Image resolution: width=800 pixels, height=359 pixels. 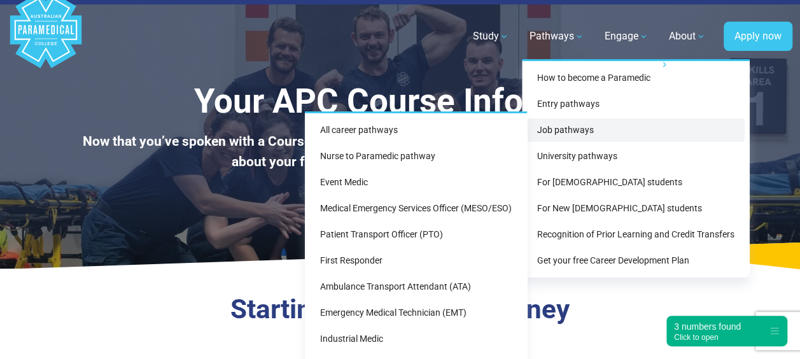 What do you see at coordinates (415, 286) in the screenshot?
I see `a: Ambulance Transport Attendant (ATA)` at bounding box center [415, 286].